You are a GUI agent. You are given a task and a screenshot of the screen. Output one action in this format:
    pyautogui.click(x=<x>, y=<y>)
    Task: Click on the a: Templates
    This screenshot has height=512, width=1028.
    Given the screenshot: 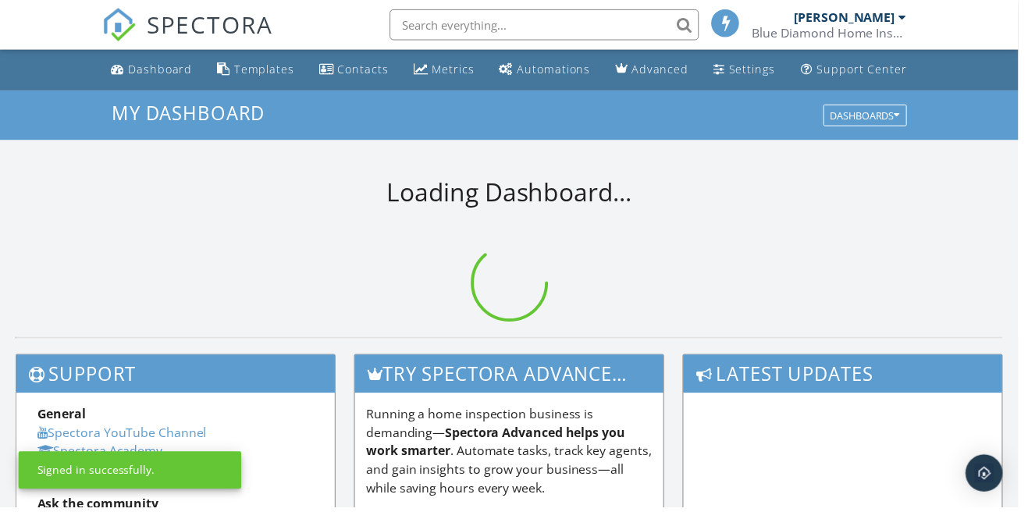 What is the action you would take?
    pyautogui.click(x=258, y=70)
    